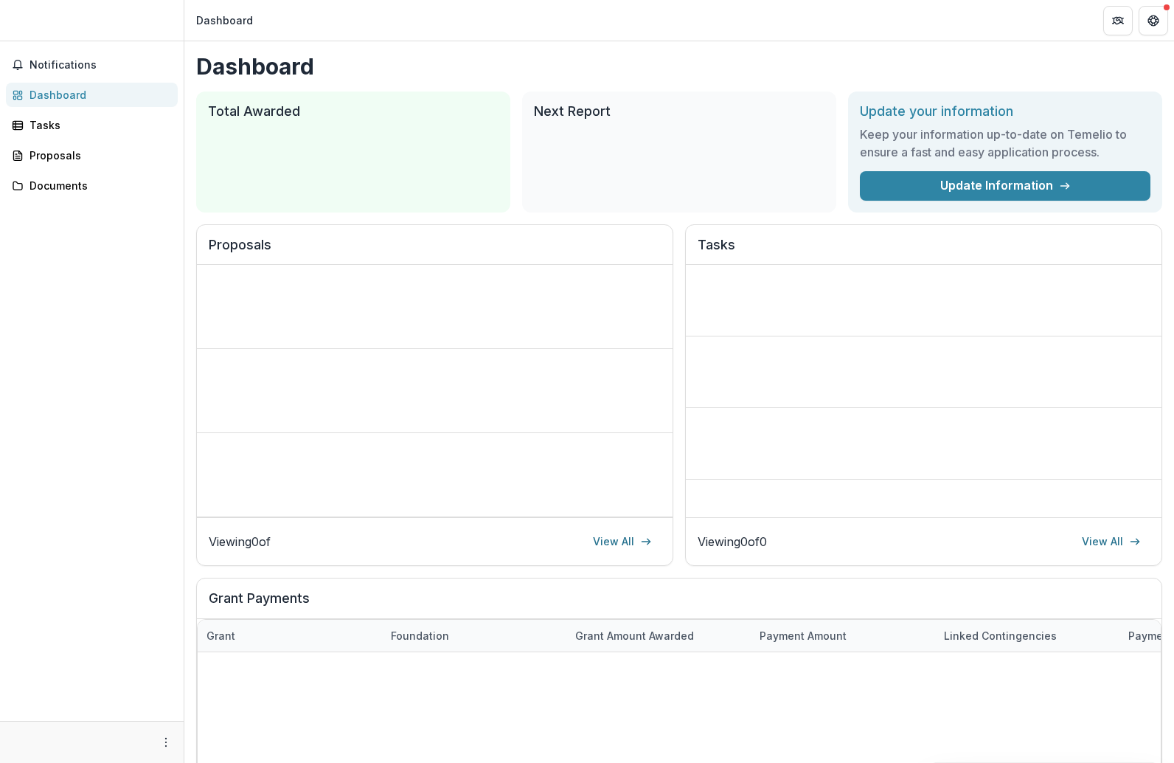 Image resolution: width=1174 pixels, height=763 pixels. I want to click on p: Viewing 0 of, so click(240, 541).